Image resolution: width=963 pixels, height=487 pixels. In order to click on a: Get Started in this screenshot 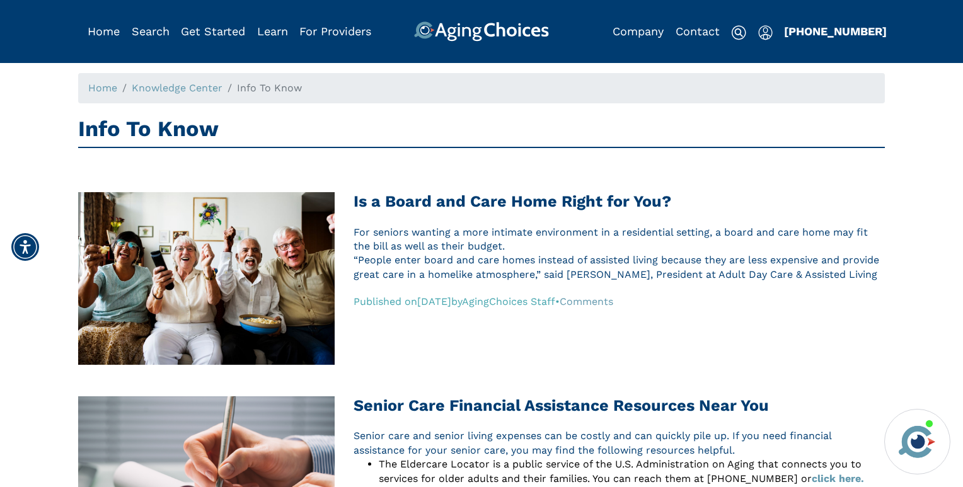, I will do `click(213, 31)`.